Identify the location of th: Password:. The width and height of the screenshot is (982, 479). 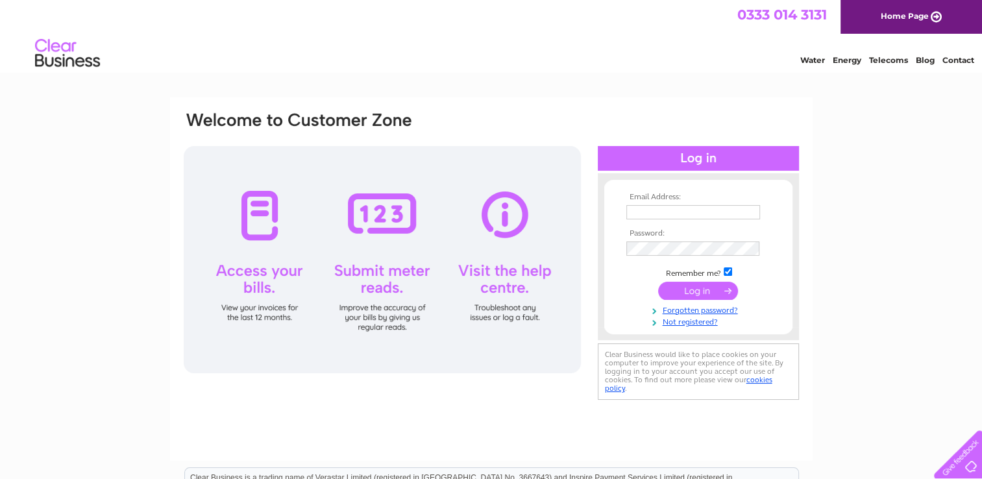
(699, 234).